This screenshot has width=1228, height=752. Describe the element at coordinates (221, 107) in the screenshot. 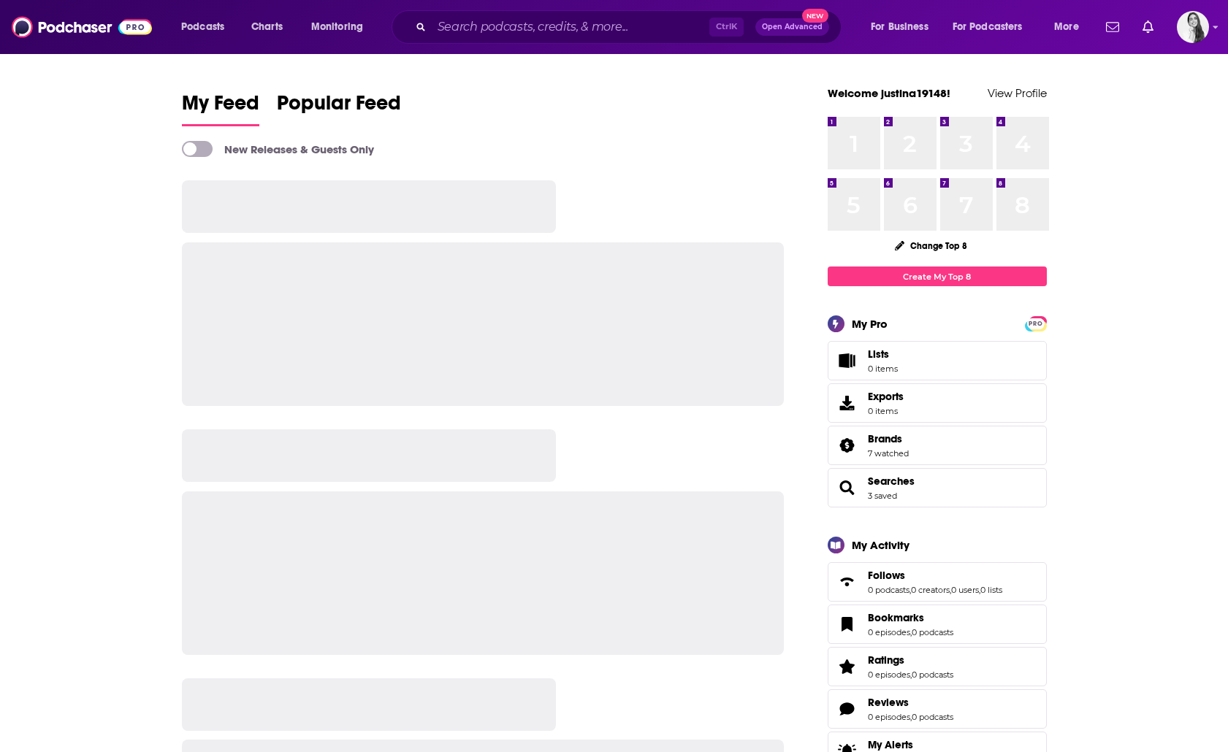

I see `span: My Feed` at that location.